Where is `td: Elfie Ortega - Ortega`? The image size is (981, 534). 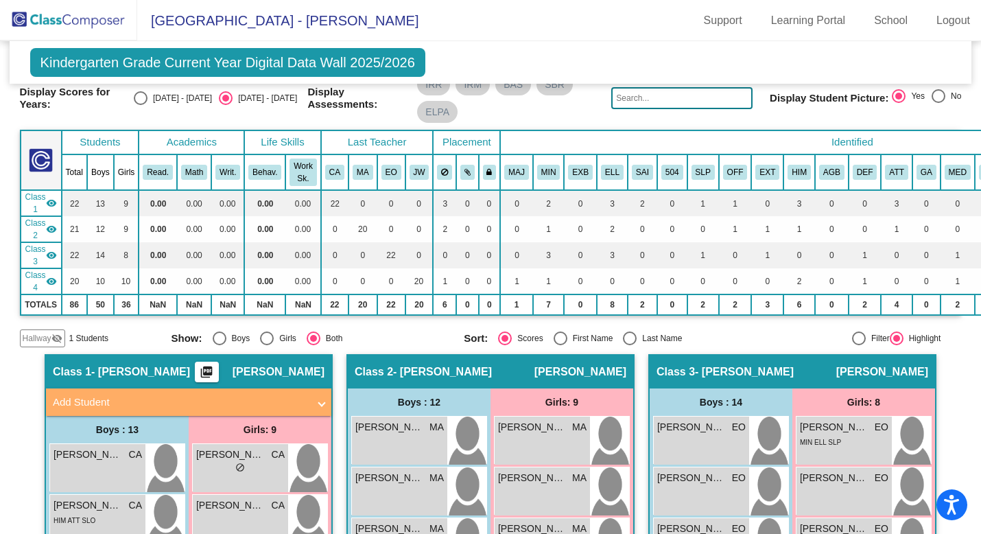 td: Elfie Ortega - Ortega is located at coordinates (41, 255).